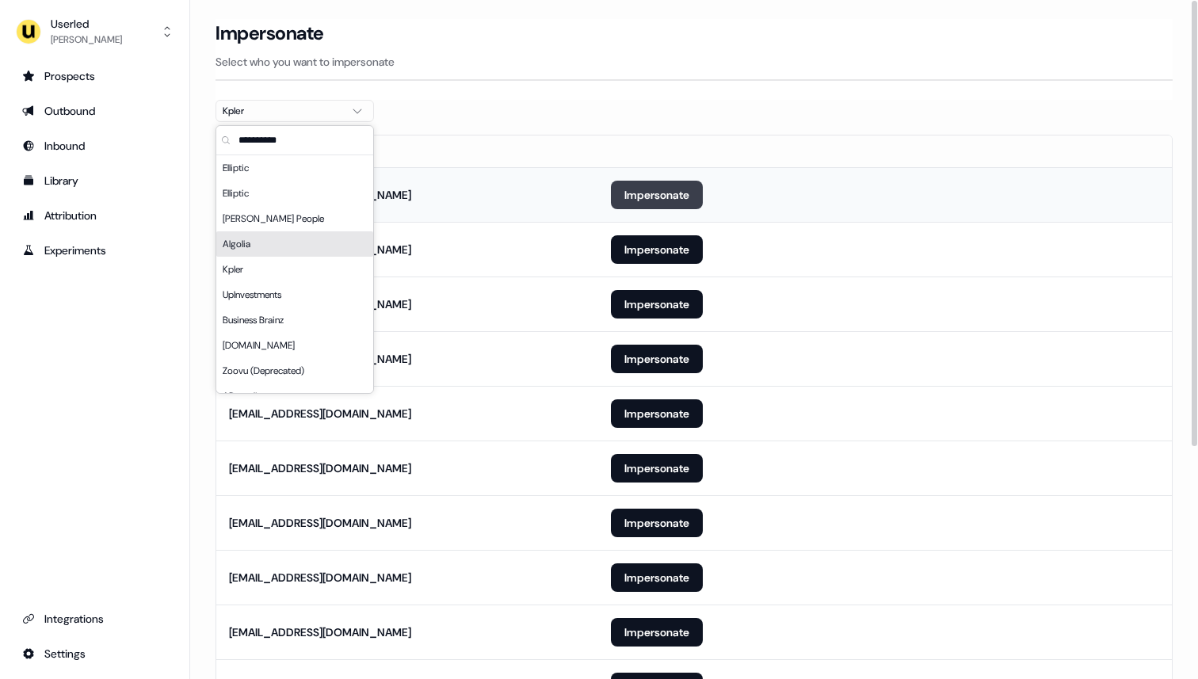 The image size is (1198, 679). What do you see at coordinates (94, 653) in the screenshot?
I see `button: Go to integrations` at bounding box center [94, 653].